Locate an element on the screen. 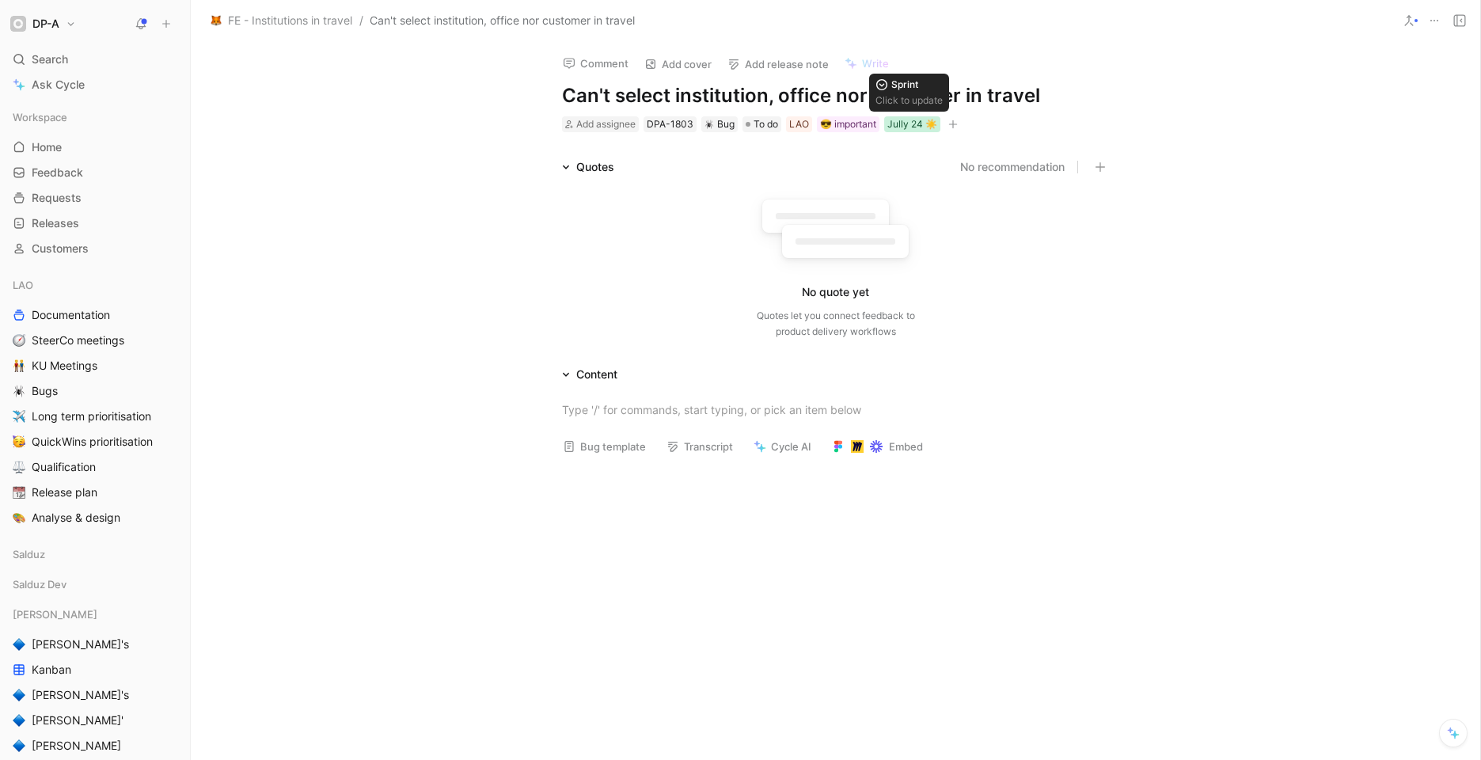  div: To do is located at coordinates (761, 124).